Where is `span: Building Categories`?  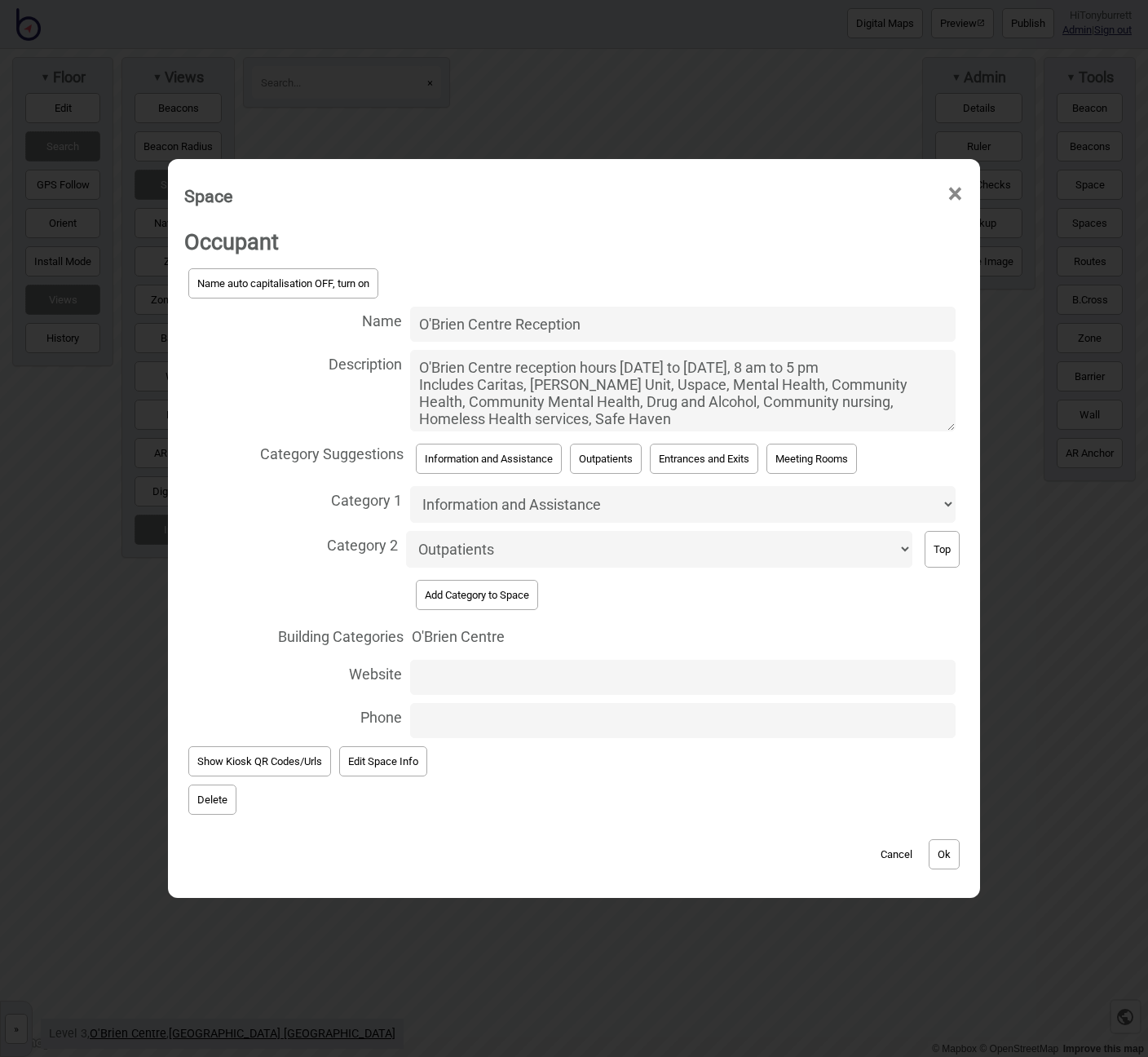
span: Building Categories is located at coordinates (294, 634).